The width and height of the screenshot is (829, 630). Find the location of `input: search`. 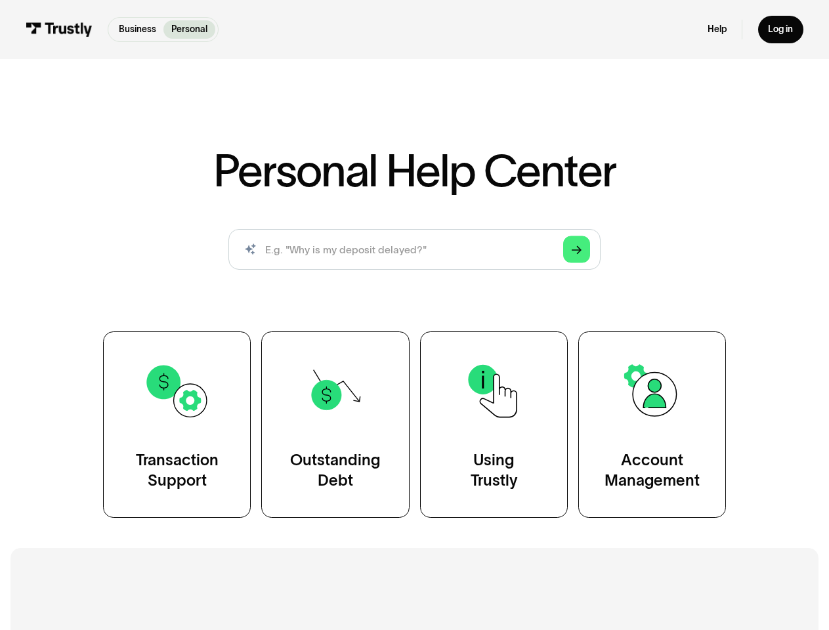

input: search is located at coordinates (414, 250).